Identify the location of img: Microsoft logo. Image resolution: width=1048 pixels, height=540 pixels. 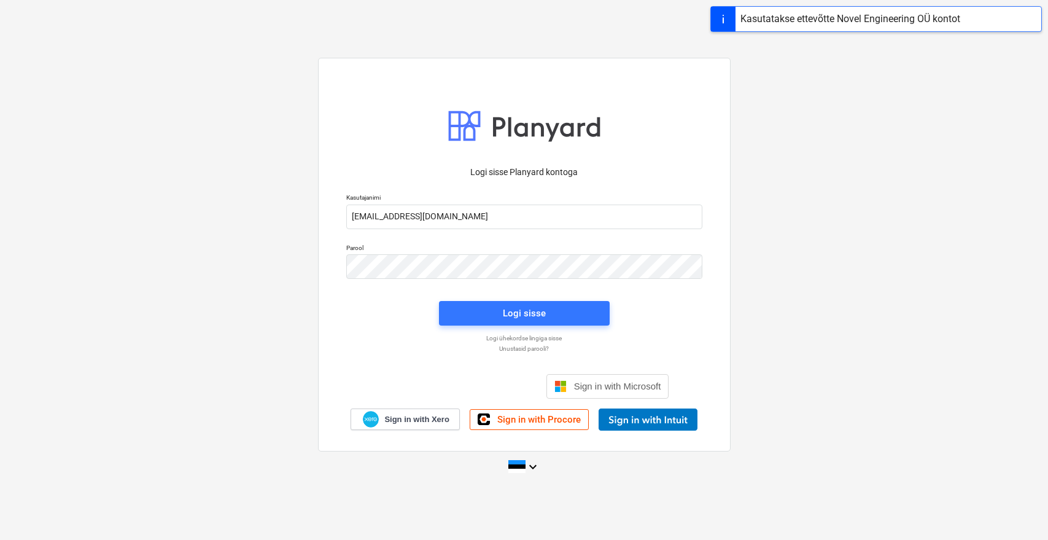
(561, 386).